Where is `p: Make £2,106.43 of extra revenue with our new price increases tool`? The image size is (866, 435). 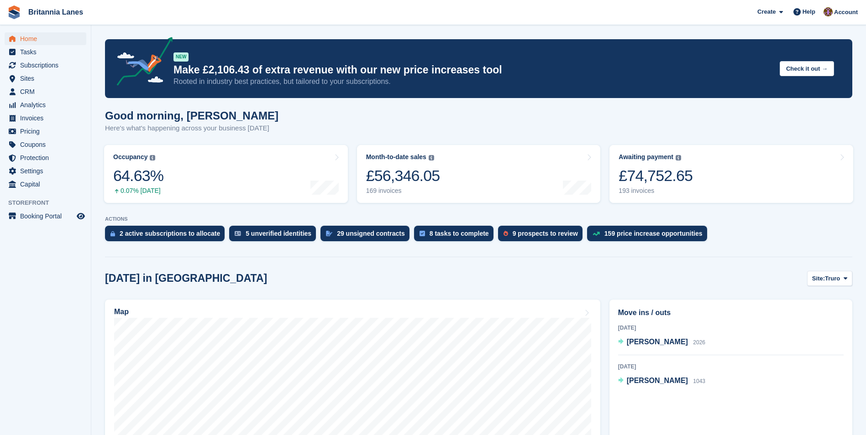
p: Make £2,106.43 of extra revenue with our new price increases tool is located at coordinates (473, 70).